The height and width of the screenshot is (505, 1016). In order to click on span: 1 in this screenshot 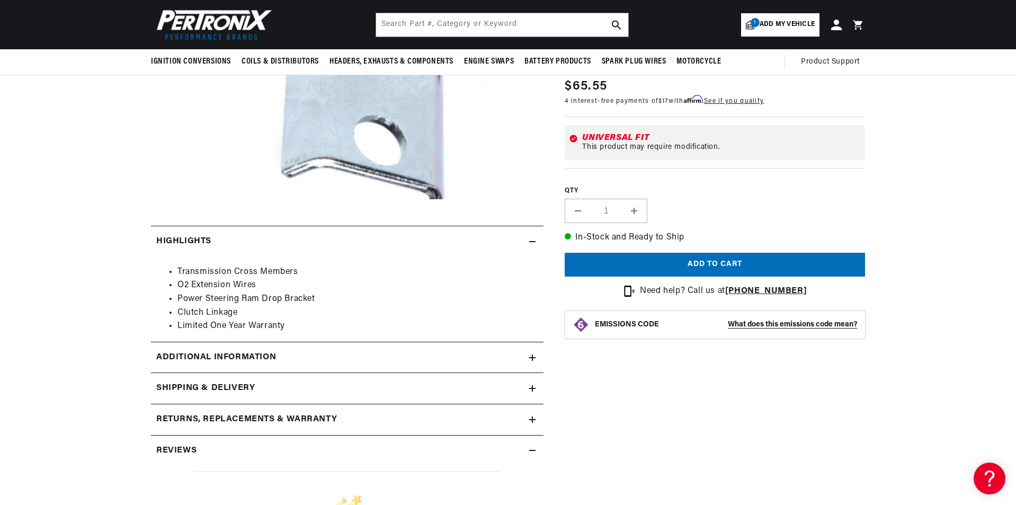, I will do `click(755, 22)`.